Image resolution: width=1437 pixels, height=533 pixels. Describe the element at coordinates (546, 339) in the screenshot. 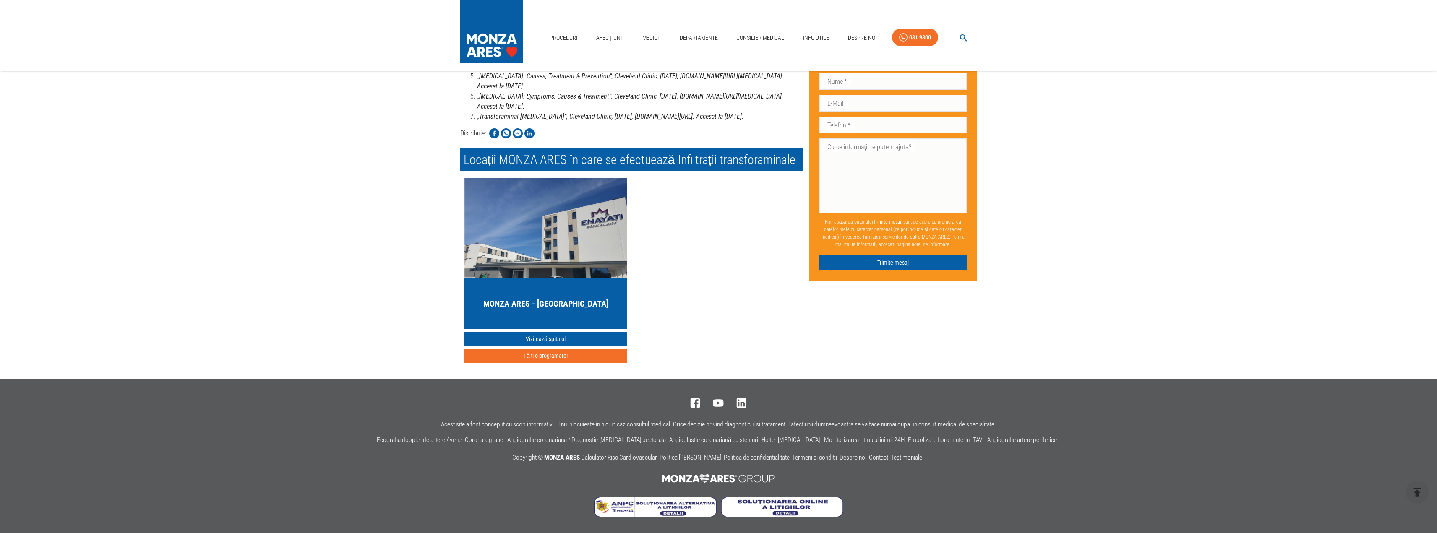

I see `a: Vizitează spitalul` at that location.